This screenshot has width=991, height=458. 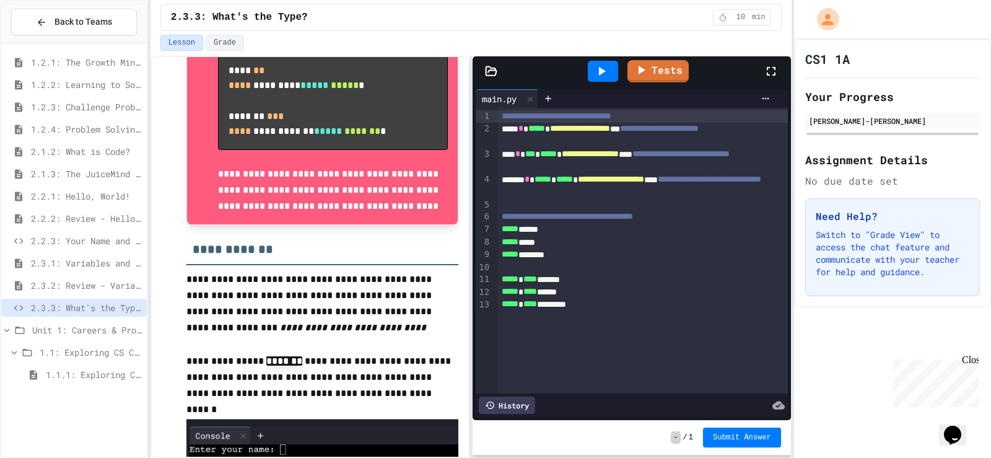 I want to click on div: 13, so click(x=483, y=305).